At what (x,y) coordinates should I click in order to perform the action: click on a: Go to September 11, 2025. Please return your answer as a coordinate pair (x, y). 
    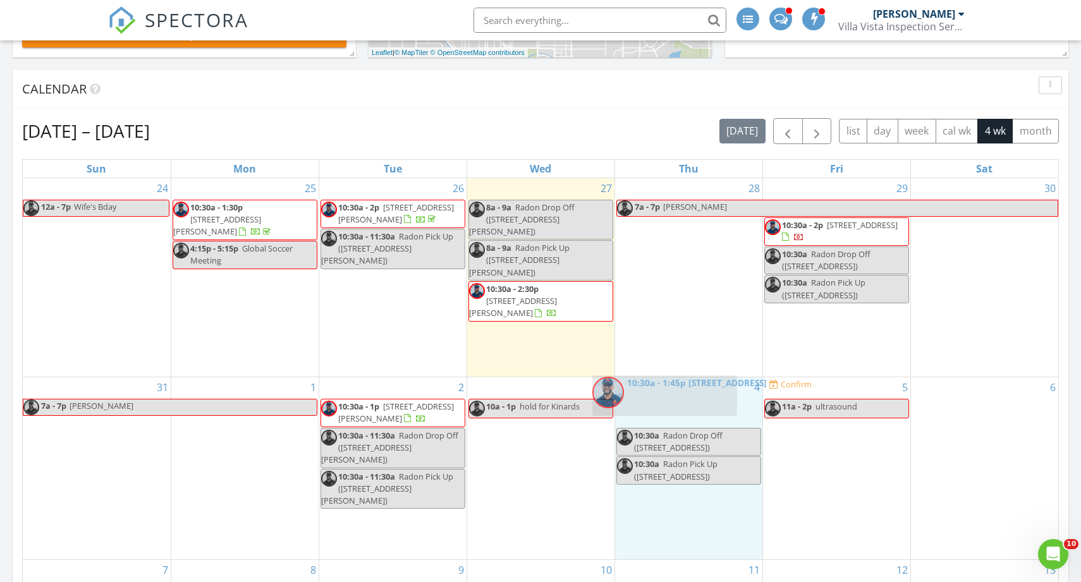
    Looking at the image, I should click on (754, 570).